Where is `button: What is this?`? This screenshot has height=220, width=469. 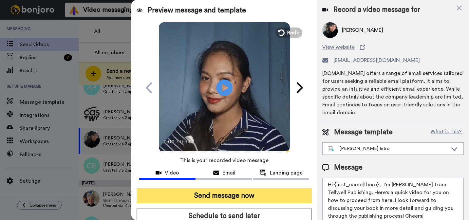 button: What is this? is located at coordinates (446, 132).